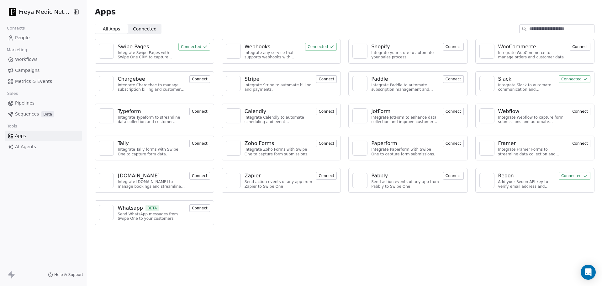 The height and width of the screenshot is (286, 602). What do you see at coordinates (13, 93) in the screenshot?
I see `span: Sales` at bounding box center [13, 93].